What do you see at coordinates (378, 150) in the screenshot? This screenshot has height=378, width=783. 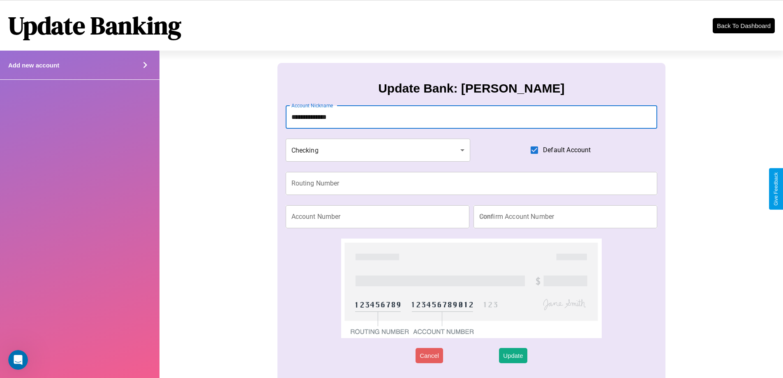 I see `div: Checking` at bounding box center [378, 150].